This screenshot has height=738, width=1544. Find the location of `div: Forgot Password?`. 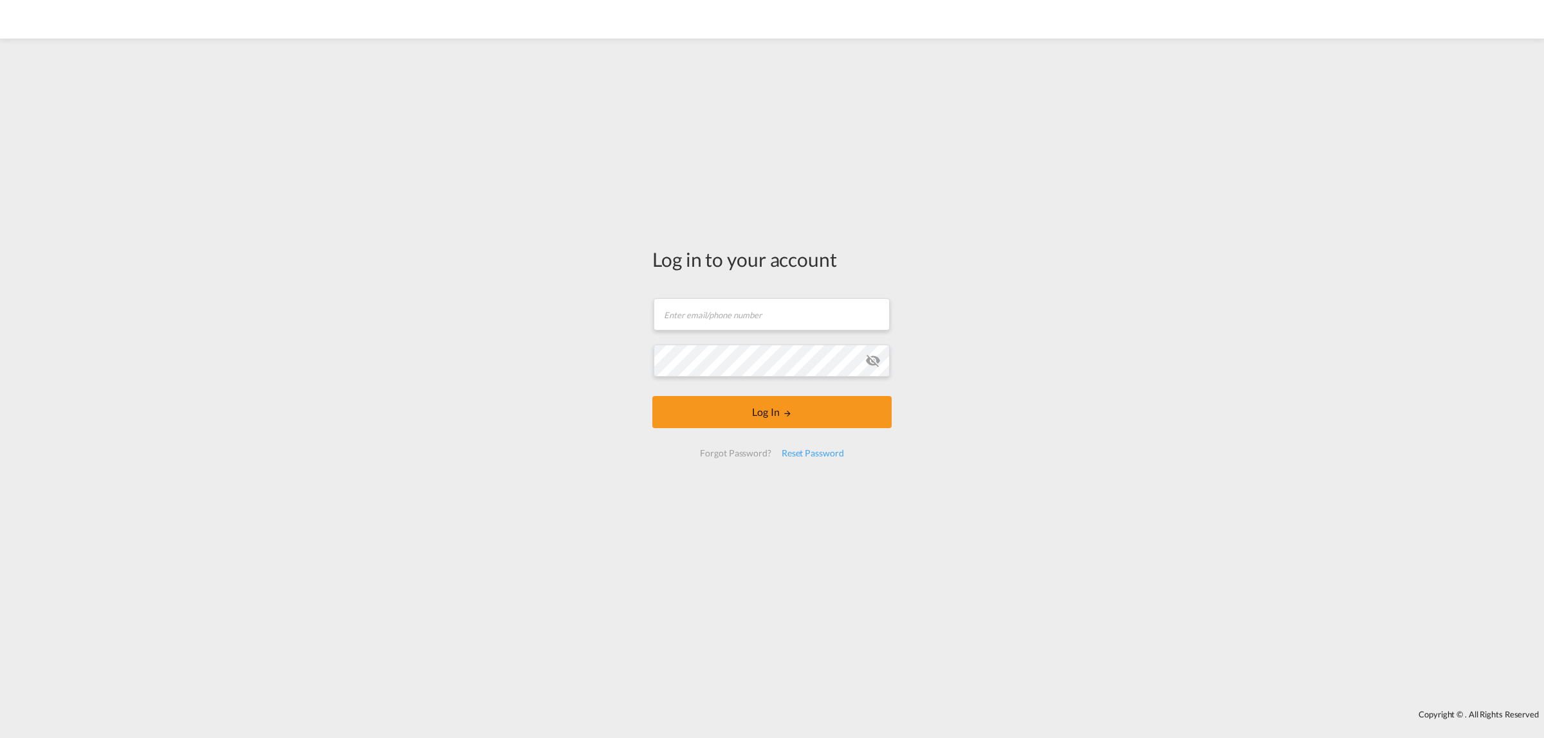

div: Forgot Password? is located at coordinates (735, 453).